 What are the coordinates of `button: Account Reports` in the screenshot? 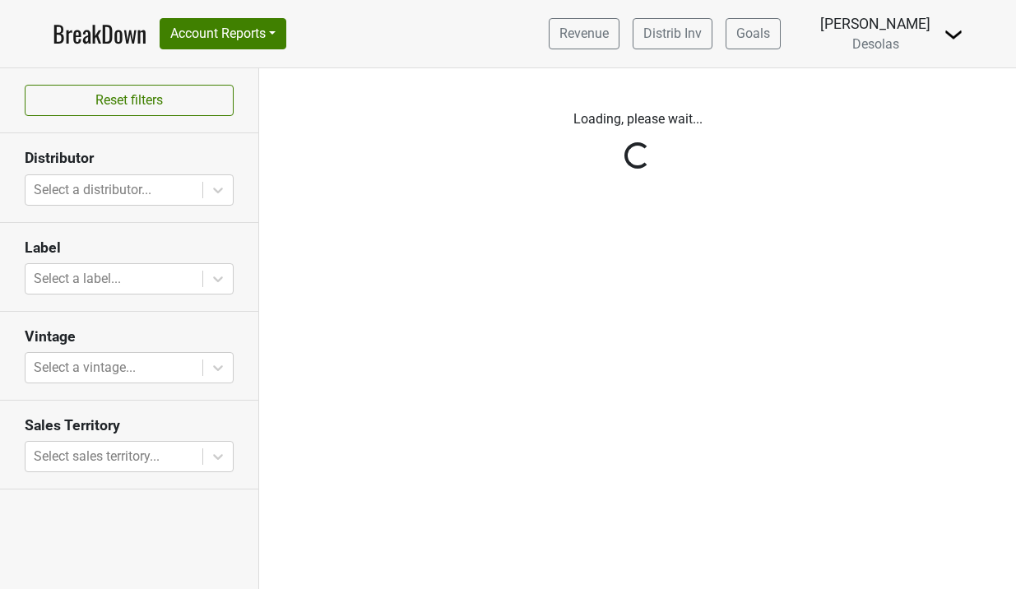 It's located at (223, 34).